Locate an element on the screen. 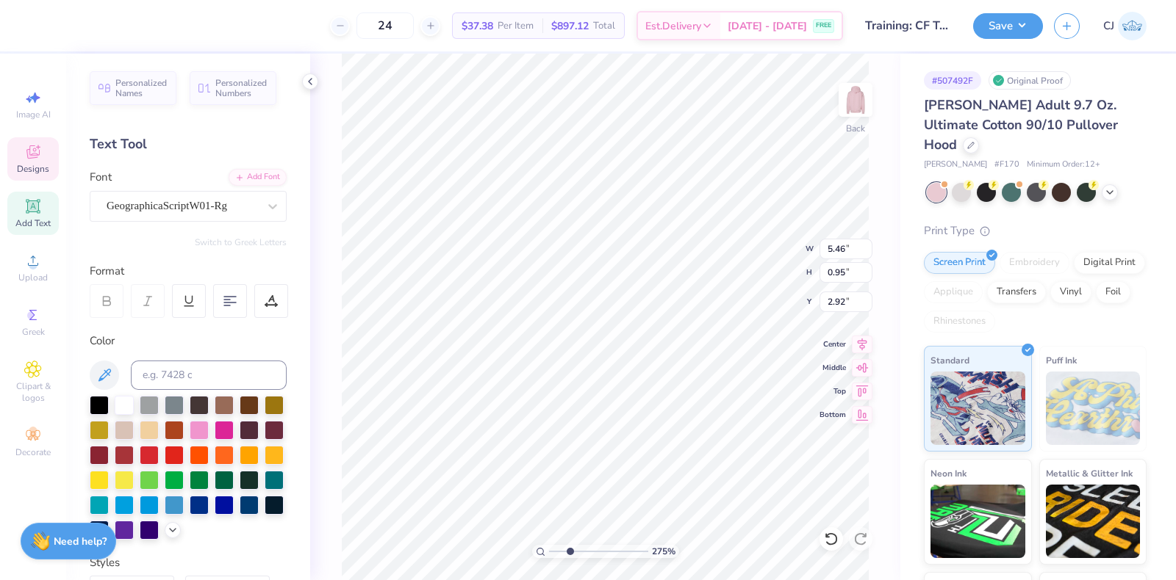 This screenshot has height=580, width=1176. span: Est. Delivery is located at coordinates (673, 26).